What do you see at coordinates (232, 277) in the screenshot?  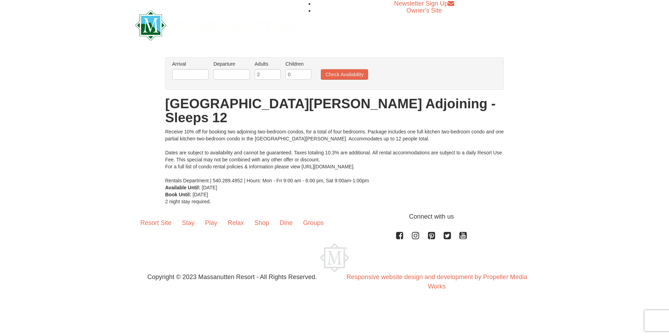 I see `p: Copyright © 2023 Massanutten Resort - All Rights Reserved.` at bounding box center [232, 277].